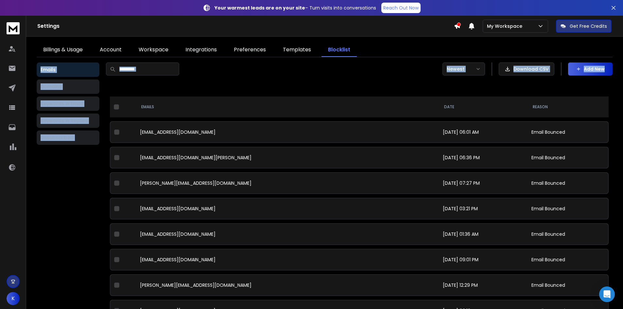 Image resolution: width=623 pixels, height=309 pixels. I want to click on a: Billings & Usage, so click(63, 50).